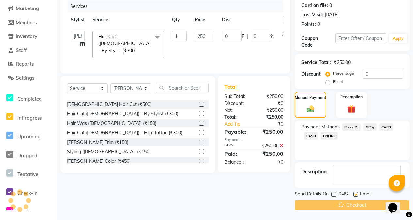  What do you see at coordinates (237, 154) in the screenshot?
I see `div: Paid:` at bounding box center [237, 154].